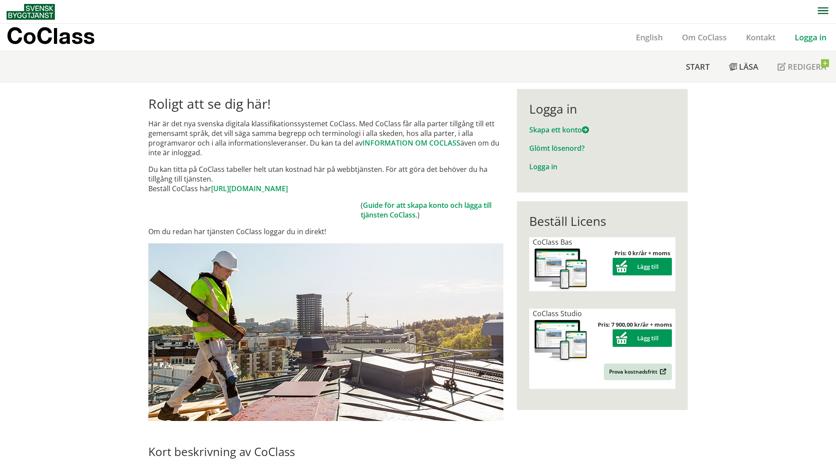 Image resolution: width=836 pixels, height=467 pixels. What do you see at coordinates (698, 67) in the screenshot?
I see `span: Start` at bounding box center [698, 67].